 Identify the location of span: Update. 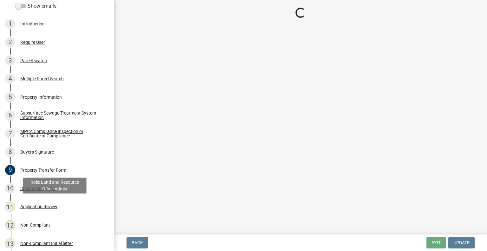
(461, 243).